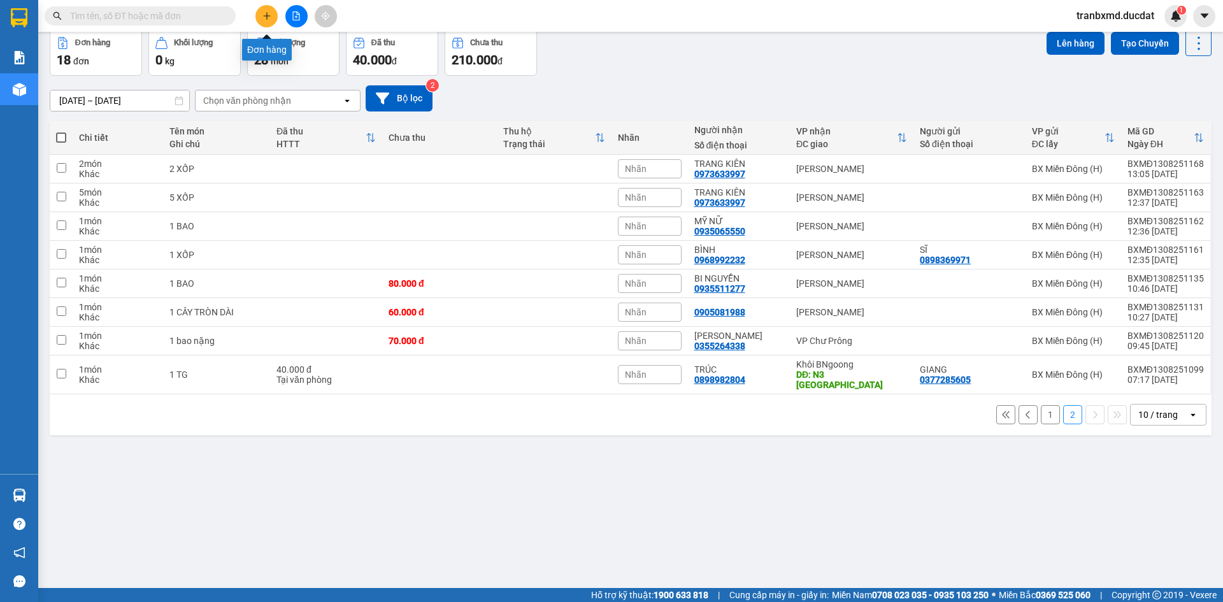  What do you see at coordinates (383, 43) in the screenshot?
I see `div: Đã thu` at bounding box center [383, 43].